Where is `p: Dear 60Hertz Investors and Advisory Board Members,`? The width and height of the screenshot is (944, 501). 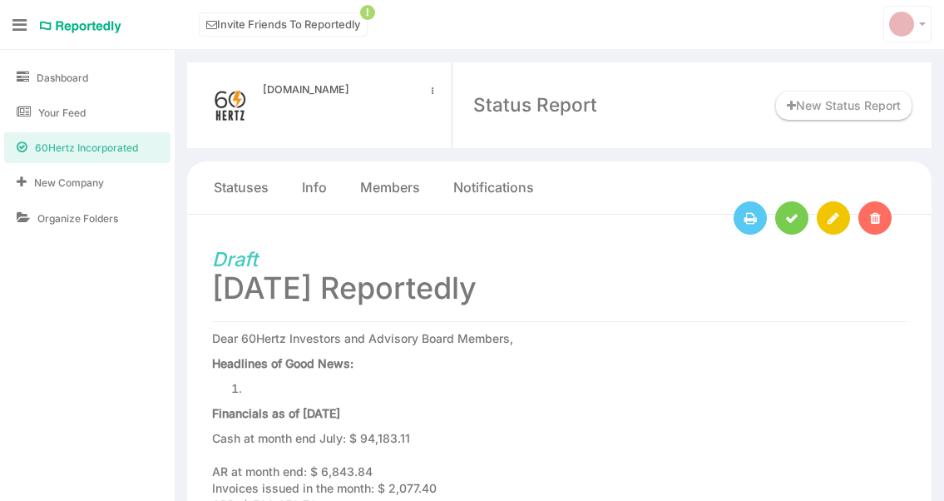 p: Dear 60Hertz Investors and Advisory Board Members, is located at coordinates (490, 339).